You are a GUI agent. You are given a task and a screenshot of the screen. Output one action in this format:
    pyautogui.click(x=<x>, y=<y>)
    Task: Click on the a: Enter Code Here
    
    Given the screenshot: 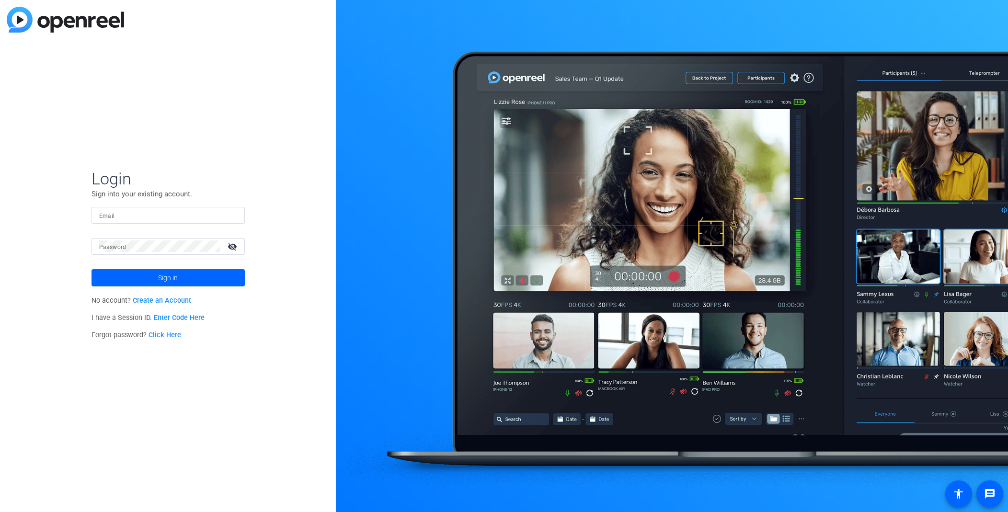 What is the action you would take?
    pyautogui.click(x=179, y=318)
    